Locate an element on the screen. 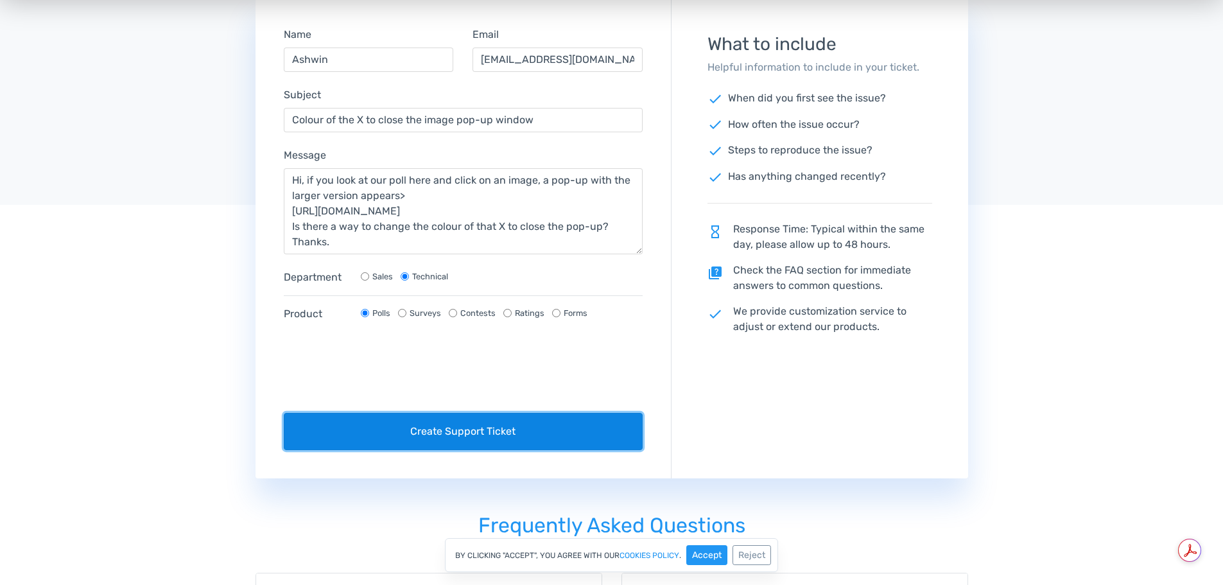 The height and width of the screenshot is (585, 1223). label: Ratings is located at coordinates (529, 313).